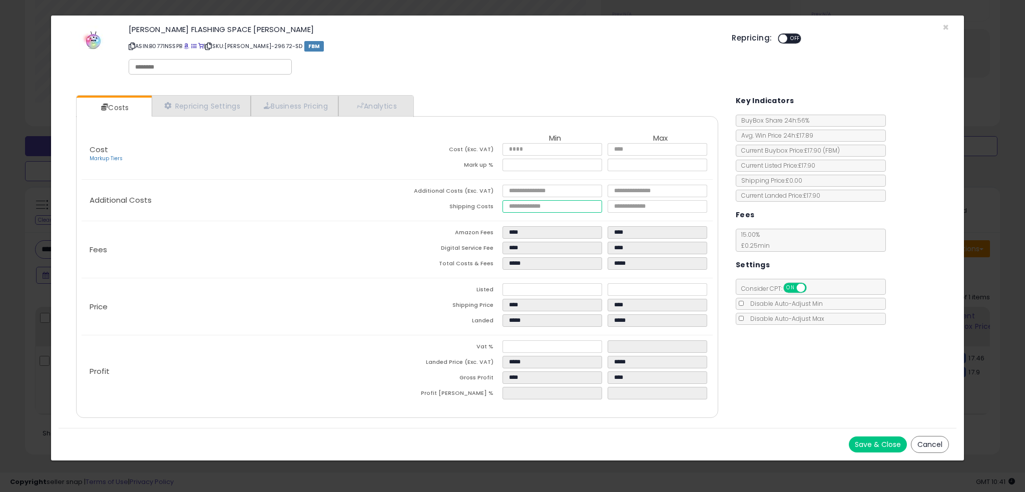 The width and height of the screenshot is (1025, 492). I want to click on button: Cancel, so click(930, 444).